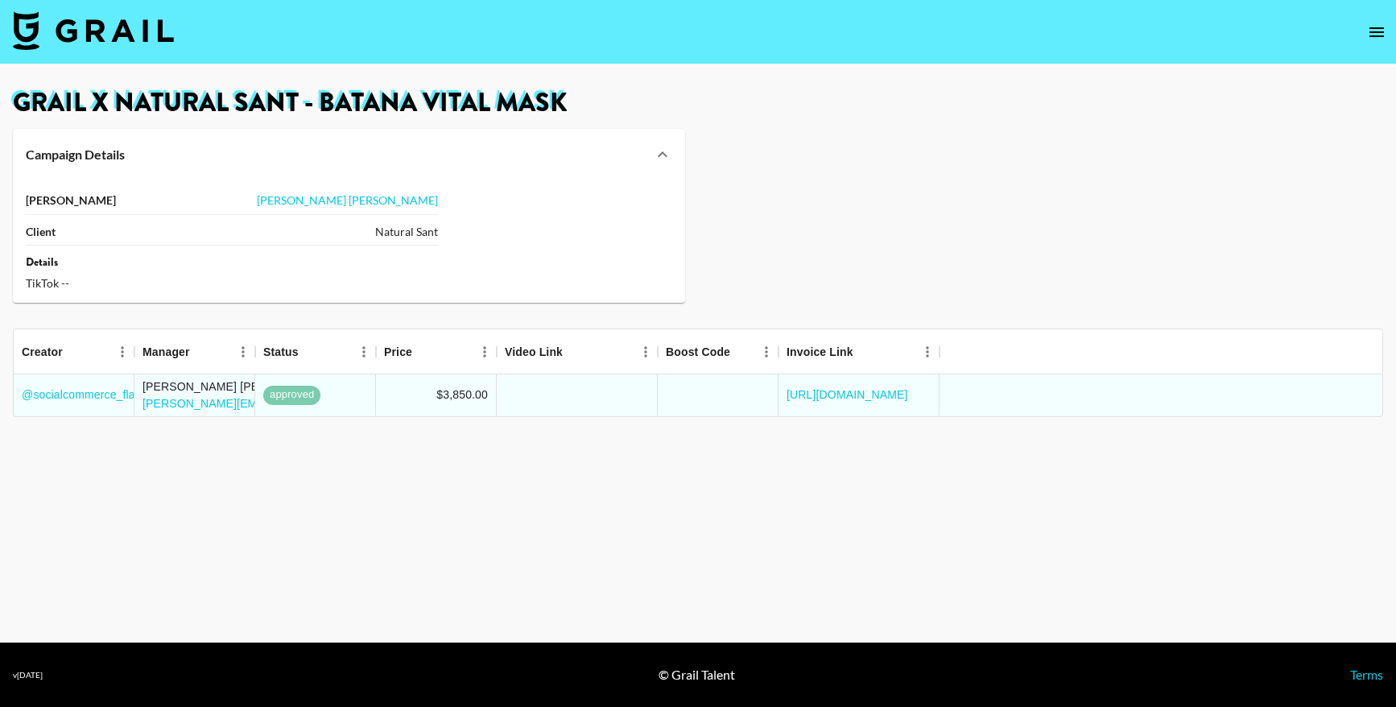 The height and width of the screenshot is (707, 1396). I want to click on a: @socialcommerce_flatfee_us, so click(97, 395).